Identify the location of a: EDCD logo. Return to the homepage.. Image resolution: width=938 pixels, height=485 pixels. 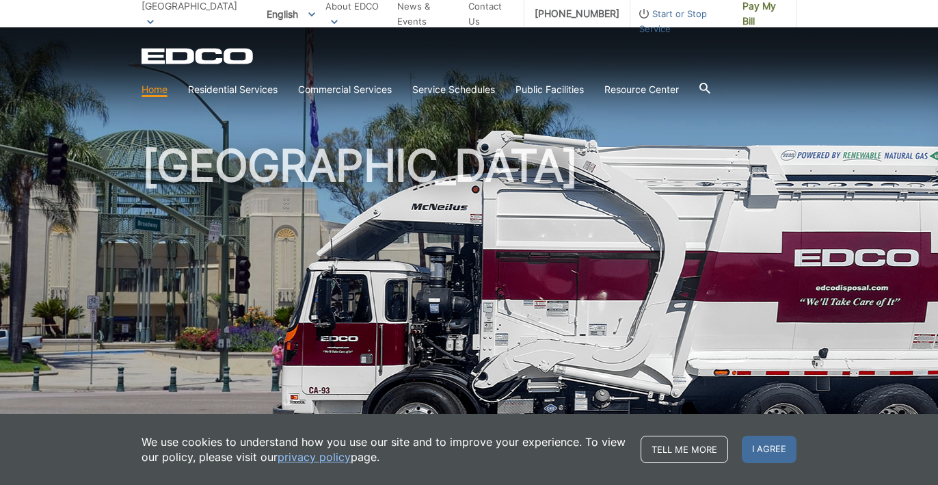
(198, 56).